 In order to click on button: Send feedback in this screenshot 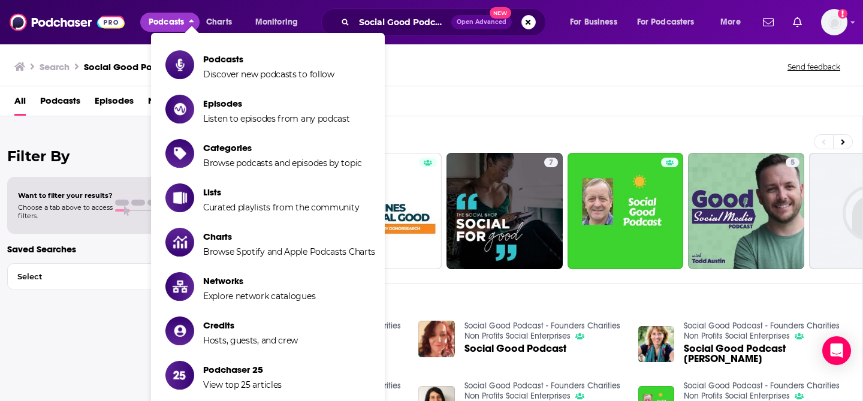, I will do `click(813, 66)`.